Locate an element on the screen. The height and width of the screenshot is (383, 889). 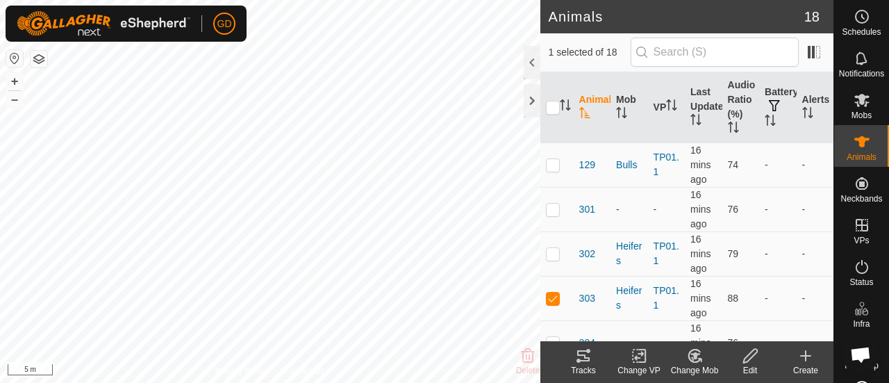
span: 18 is located at coordinates (812, 17).